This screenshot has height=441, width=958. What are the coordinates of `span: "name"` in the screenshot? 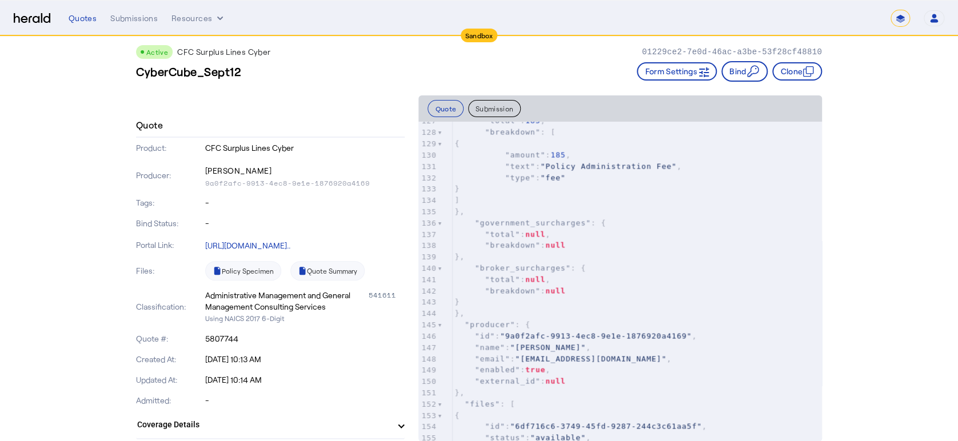 It's located at (490, 347).